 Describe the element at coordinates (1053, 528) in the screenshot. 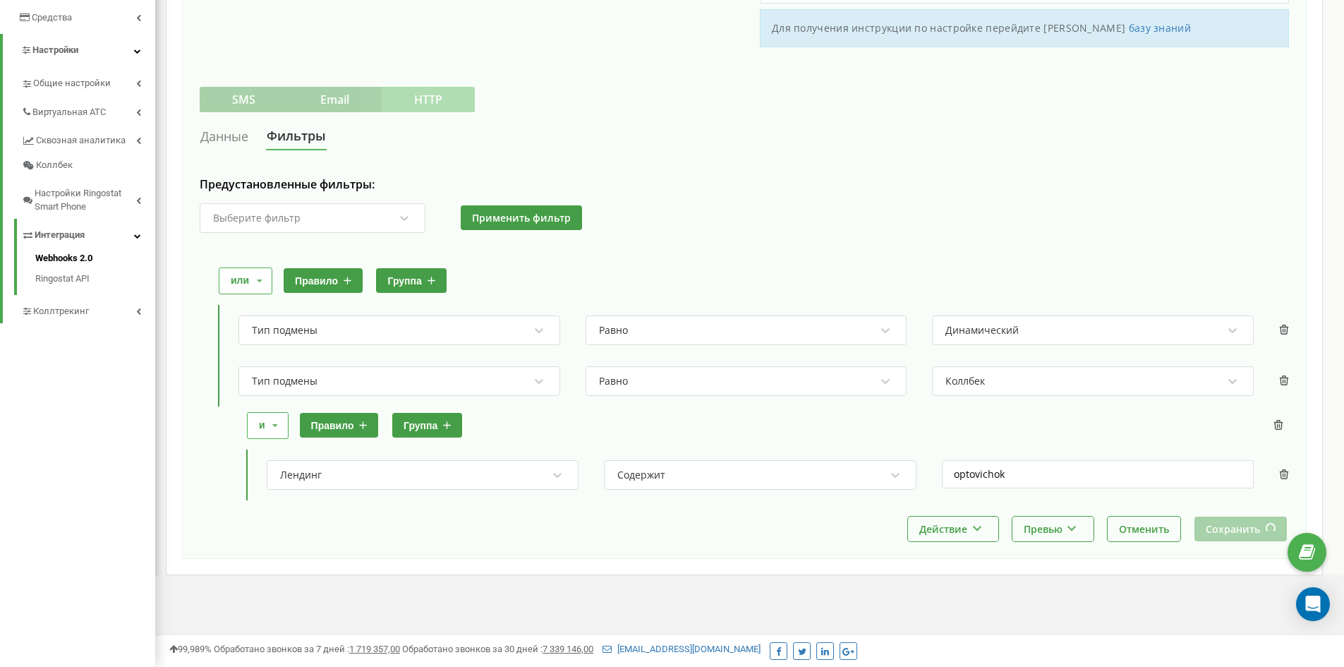

I see `button: Превью` at that location.